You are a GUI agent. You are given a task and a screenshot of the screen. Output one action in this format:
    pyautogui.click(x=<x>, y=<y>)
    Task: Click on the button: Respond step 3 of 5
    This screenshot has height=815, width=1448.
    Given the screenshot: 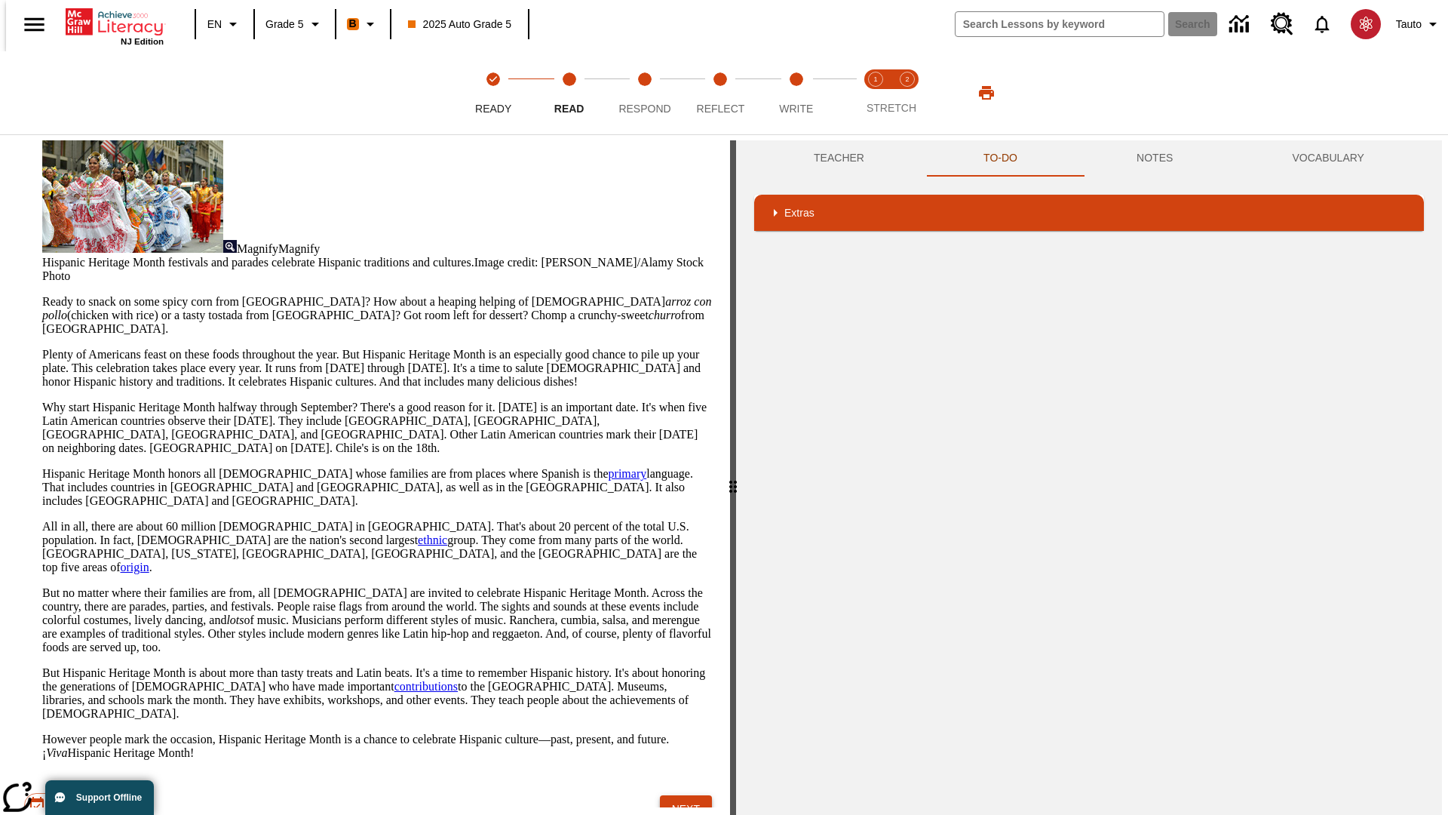 What is the action you would take?
    pyautogui.click(x=645, y=93)
    